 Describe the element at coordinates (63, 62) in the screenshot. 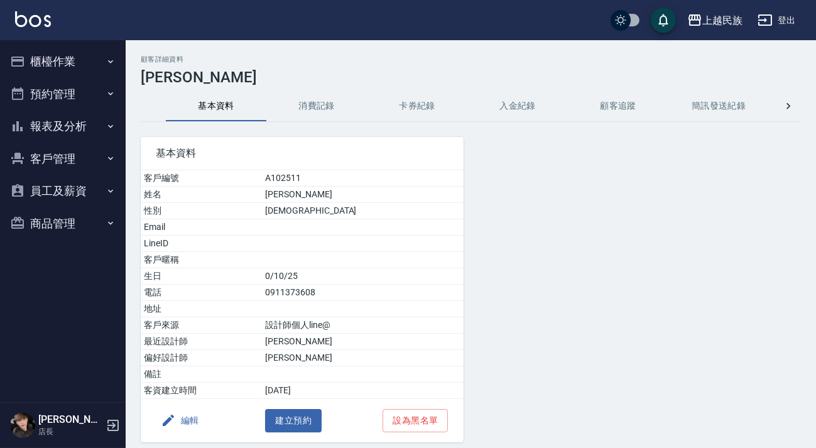

I see `button: 櫃檯作業` at that location.